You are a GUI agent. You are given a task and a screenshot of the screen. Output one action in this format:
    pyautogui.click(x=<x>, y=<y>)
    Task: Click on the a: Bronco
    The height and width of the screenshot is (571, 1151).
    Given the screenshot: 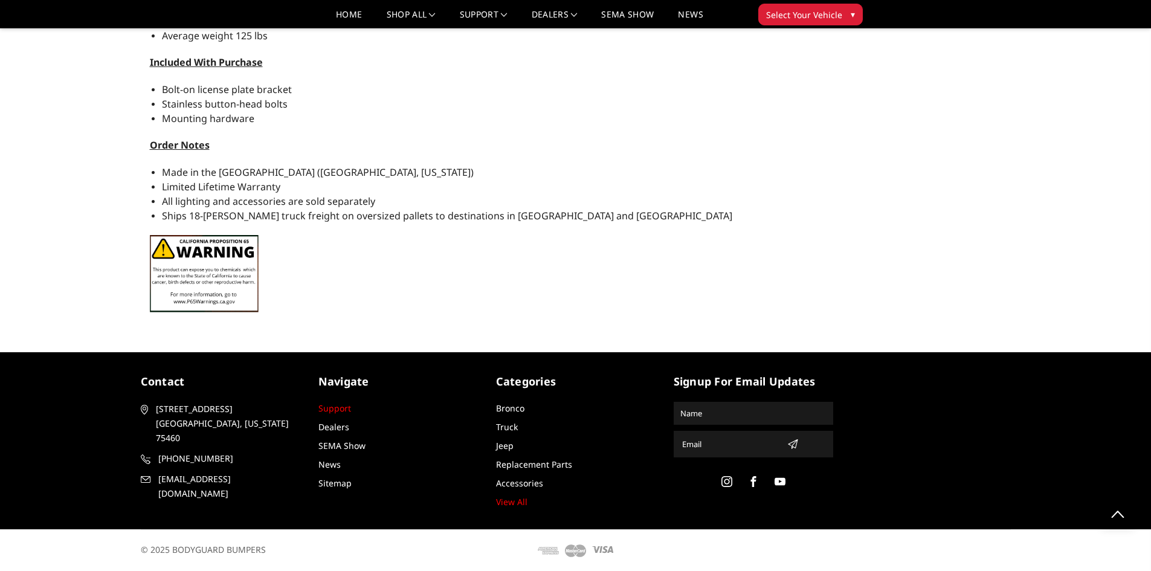 What is the action you would take?
    pyautogui.click(x=510, y=408)
    